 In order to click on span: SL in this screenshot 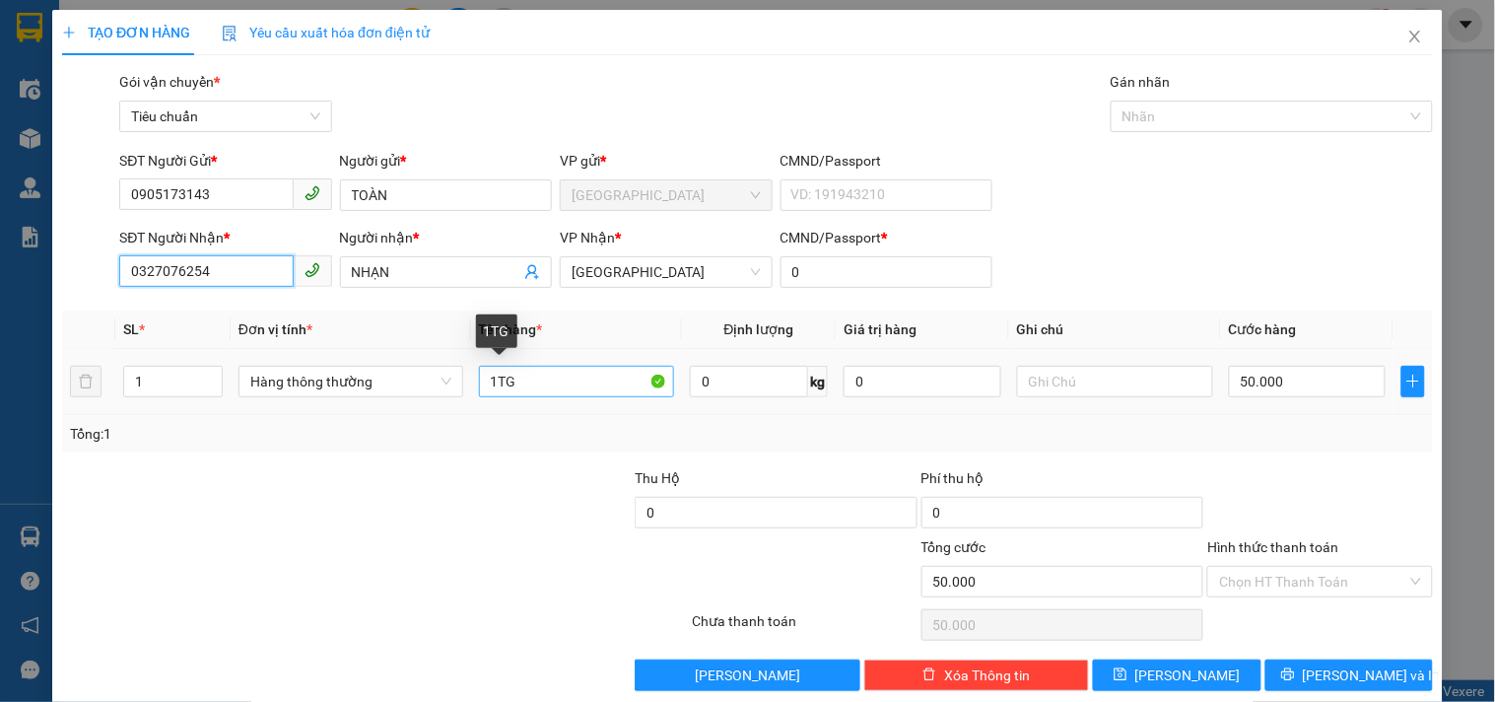, I will do `click(131, 329)`.